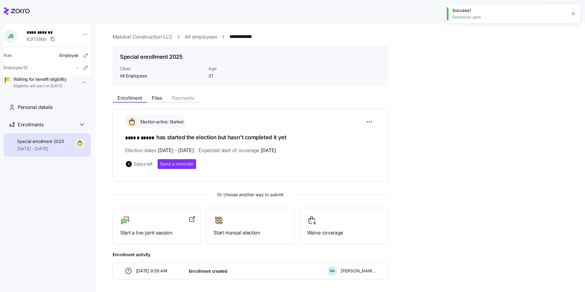 The width and height of the screenshot is (585, 292). I want to click on h1: Special enrollment 2025, so click(151, 57).